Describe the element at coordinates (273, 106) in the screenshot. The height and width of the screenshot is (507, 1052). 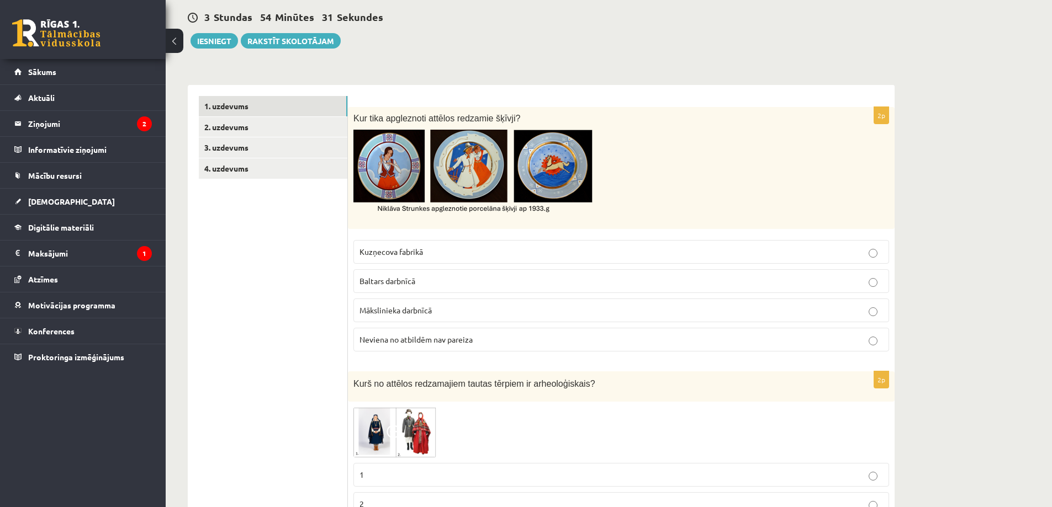
I see `a: 1. uzdevums` at that location.